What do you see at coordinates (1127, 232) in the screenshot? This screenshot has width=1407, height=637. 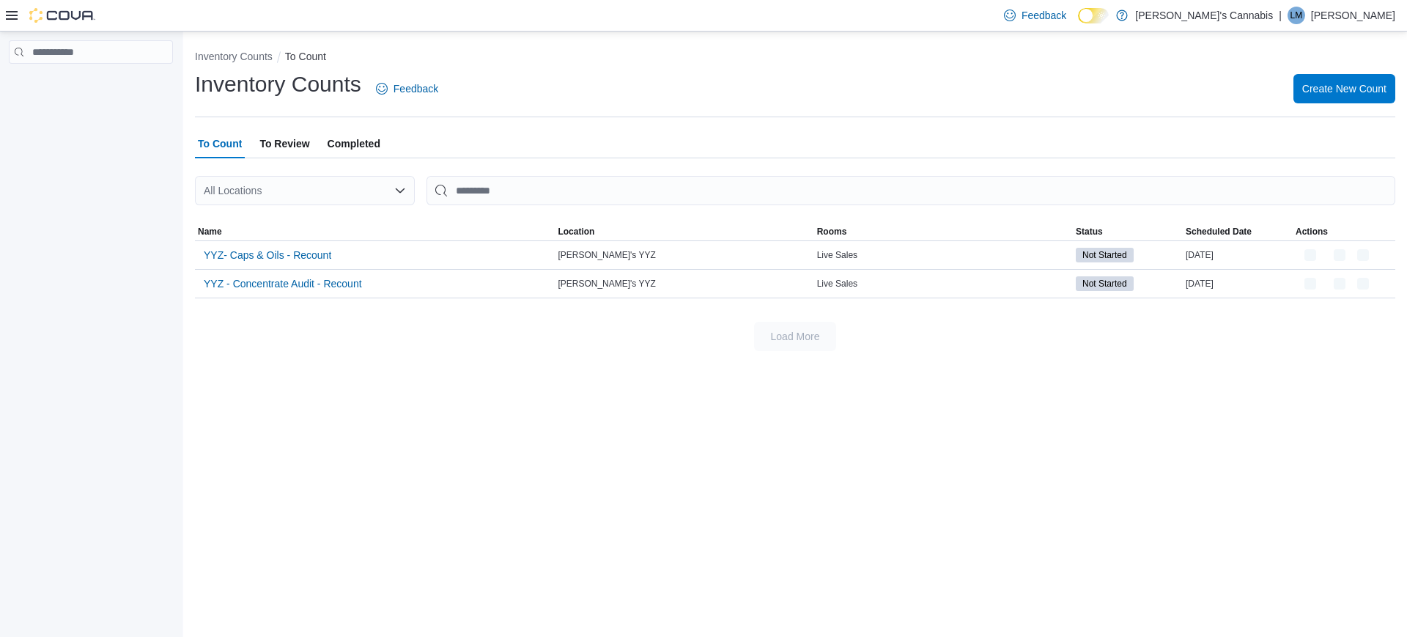 I see `button: Status` at bounding box center [1127, 232].